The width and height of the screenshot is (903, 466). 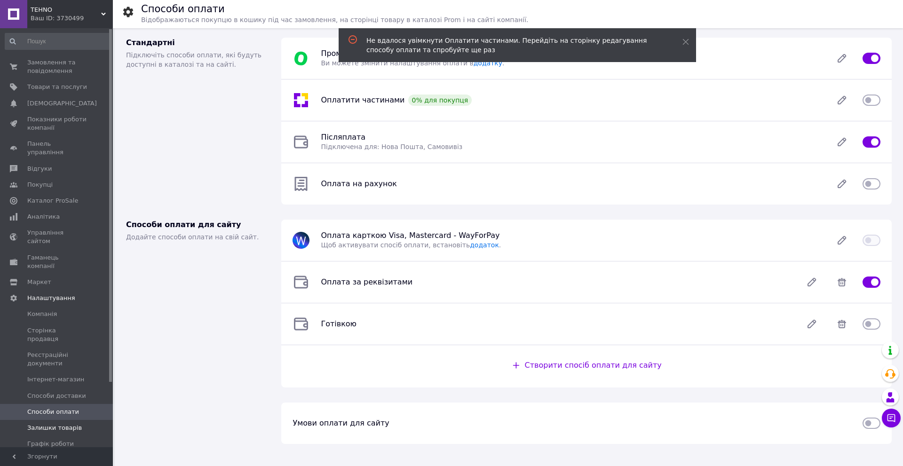 I want to click on span: Налаштування, so click(x=51, y=298).